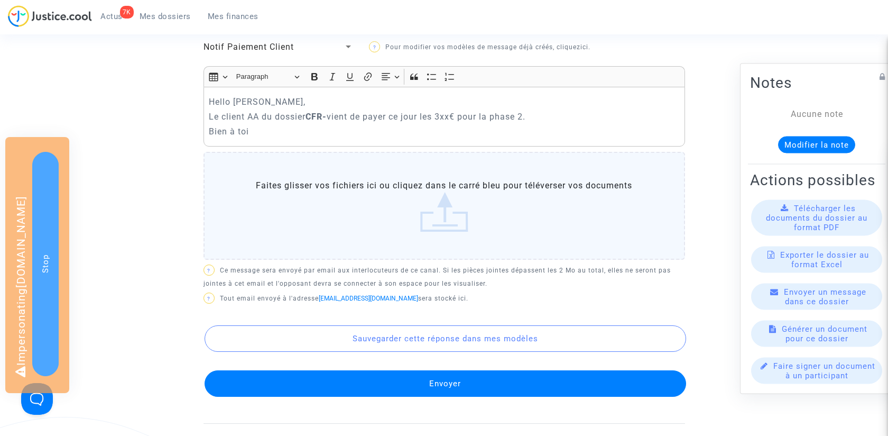 This screenshot has height=436, width=888. Describe the element at coordinates (445, 383) in the screenshot. I see `button: Envoyer` at that location.